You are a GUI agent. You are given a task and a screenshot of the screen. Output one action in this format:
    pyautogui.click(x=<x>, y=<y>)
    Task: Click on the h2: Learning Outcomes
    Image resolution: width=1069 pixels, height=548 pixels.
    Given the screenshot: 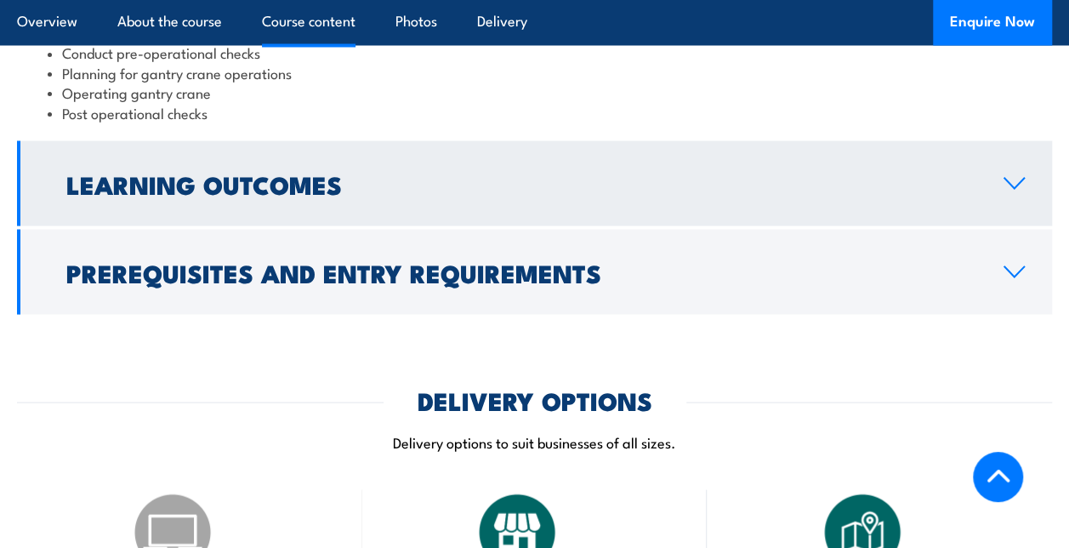 What is the action you would take?
    pyautogui.click(x=521, y=183)
    